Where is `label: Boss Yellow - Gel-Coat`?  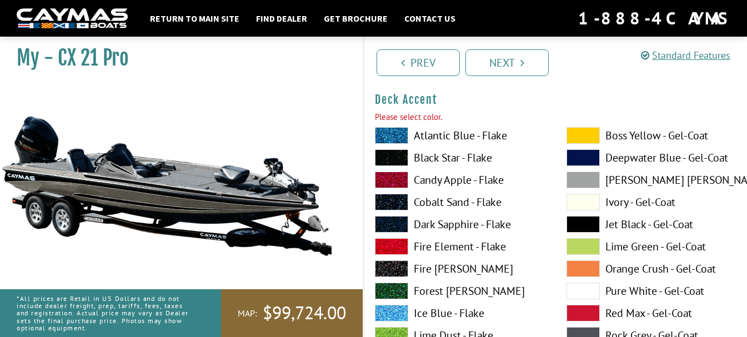 label: Boss Yellow - Gel-Coat is located at coordinates (651, 135).